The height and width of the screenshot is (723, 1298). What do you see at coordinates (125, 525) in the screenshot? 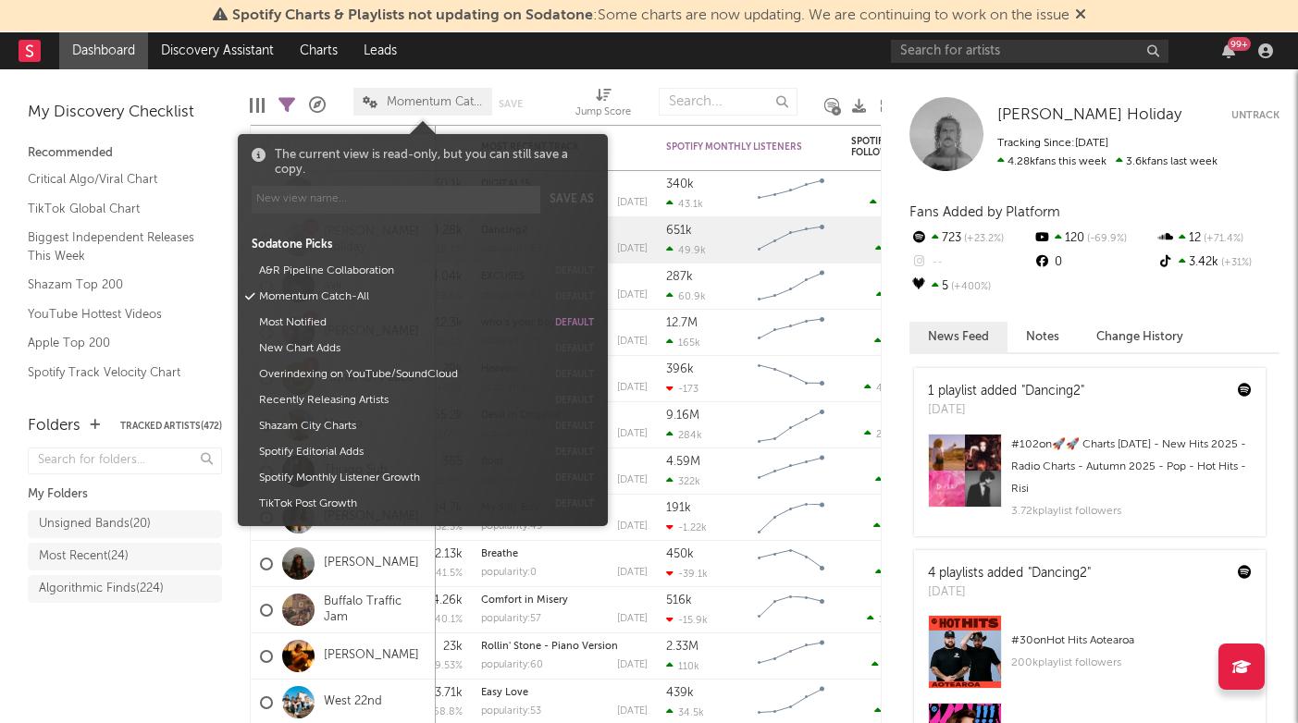
I see `a: Unsigned Bands(20)` at bounding box center [125, 525].